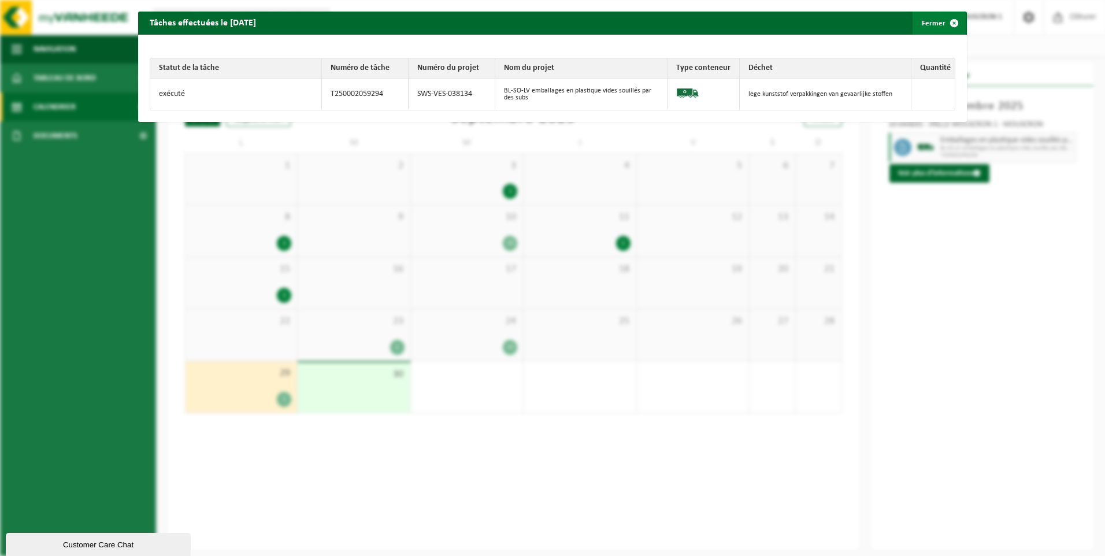 The image size is (1105, 556). I want to click on th: Déchet, so click(825, 68).